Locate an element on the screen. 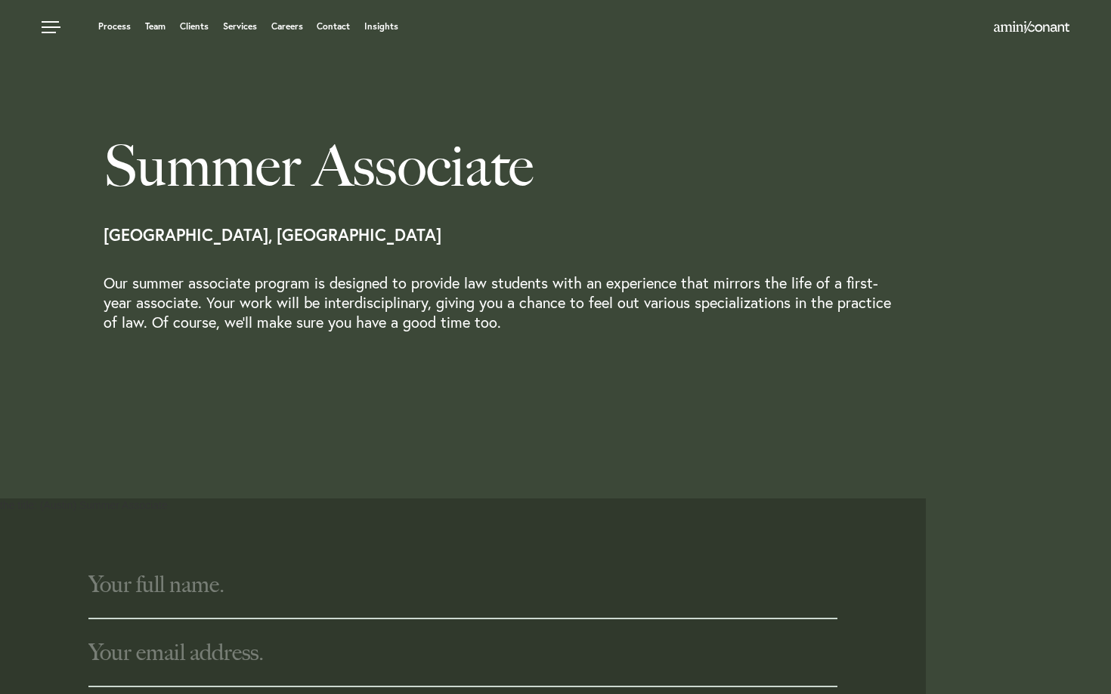 The height and width of the screenshot is (694, 1111). a: Contact is located at coordinates (333, 26).